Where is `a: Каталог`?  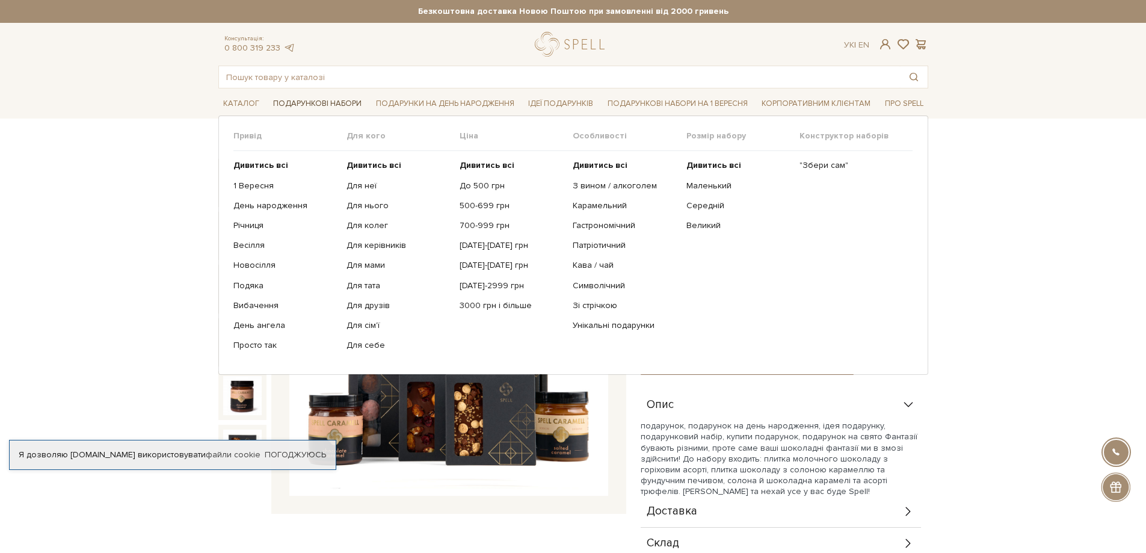 a: Каталог is located at coordinates (241, 103).